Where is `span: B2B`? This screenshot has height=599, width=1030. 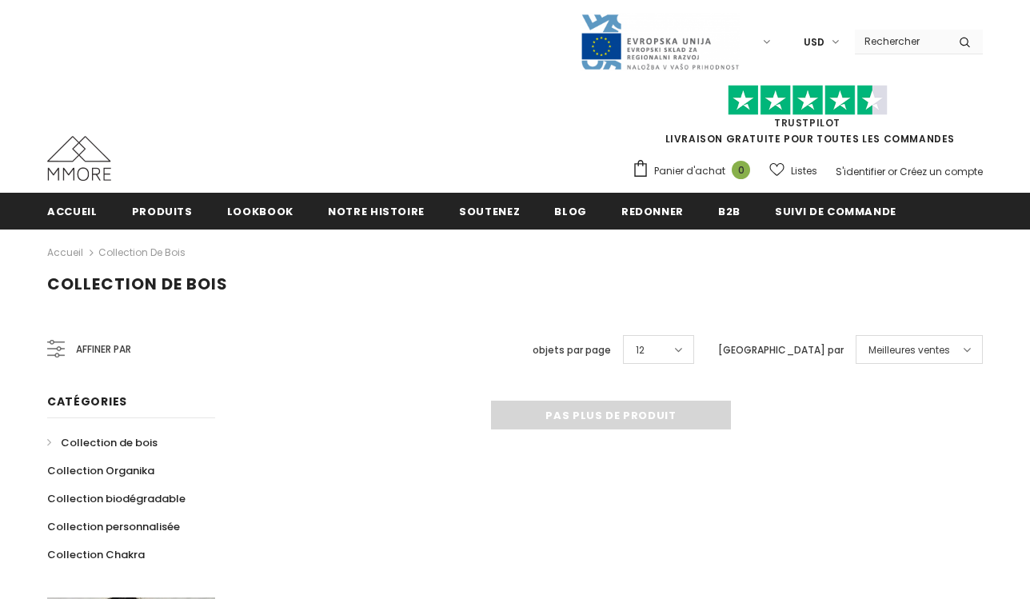 span: B2B is located at coordinates (729, 211).